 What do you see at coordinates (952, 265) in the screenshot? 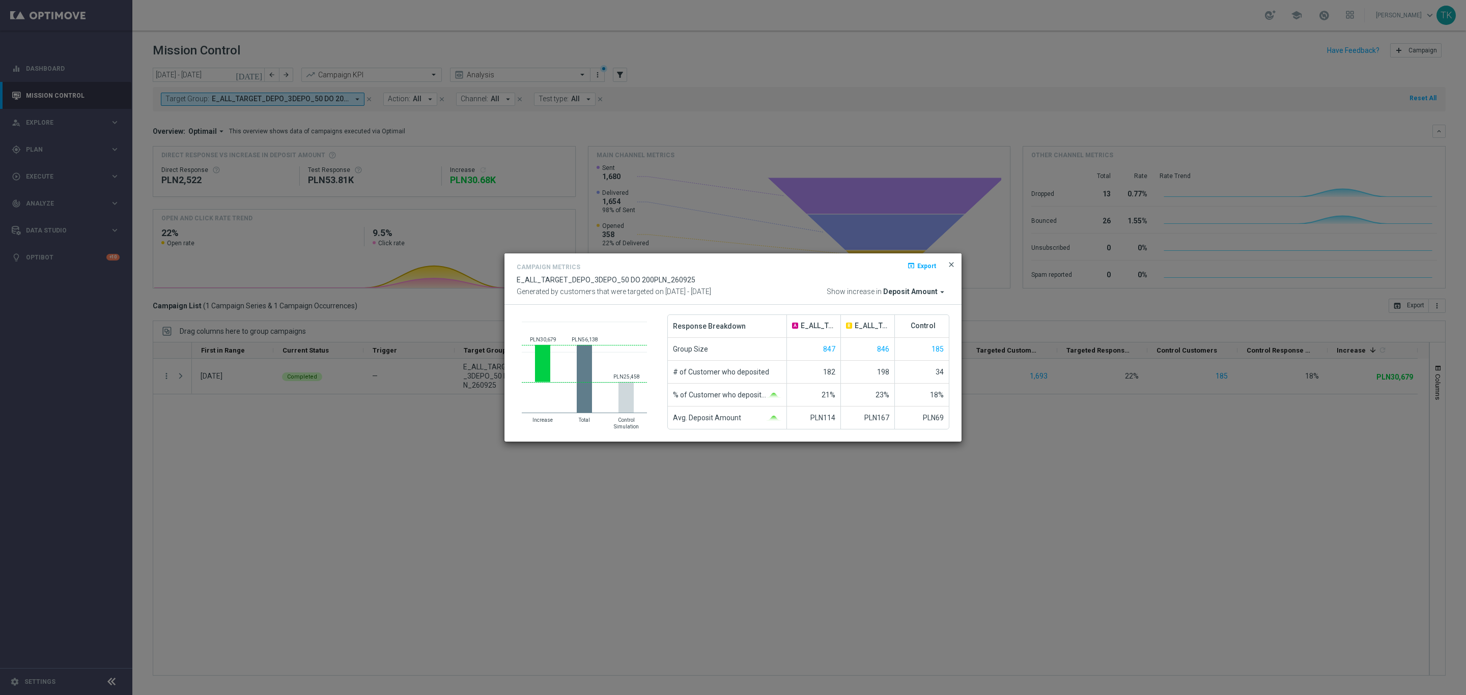
I see `span: close` at bounding box center [952, 265].